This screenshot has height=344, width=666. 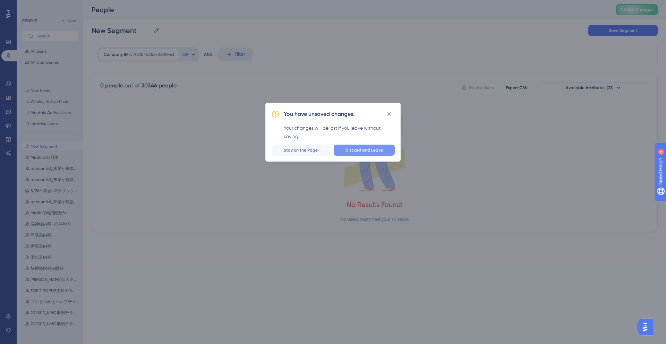 What do you see at coordinates (301, 150) in the screenshot?
I see `span: Stay on the Page` at bounding box center [301, 150].